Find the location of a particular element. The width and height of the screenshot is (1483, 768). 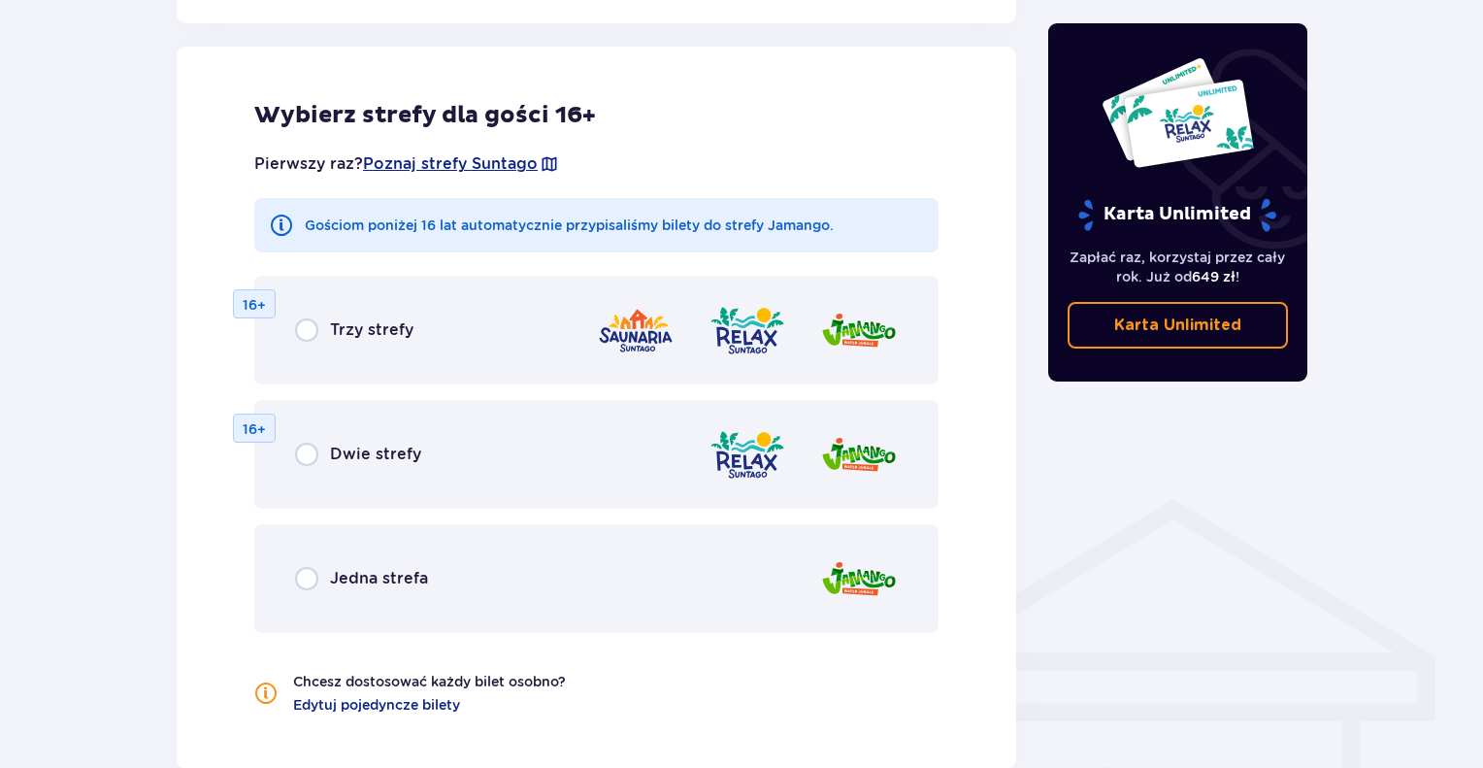

p: Trzy strefy is located at coordinates (372, 330).